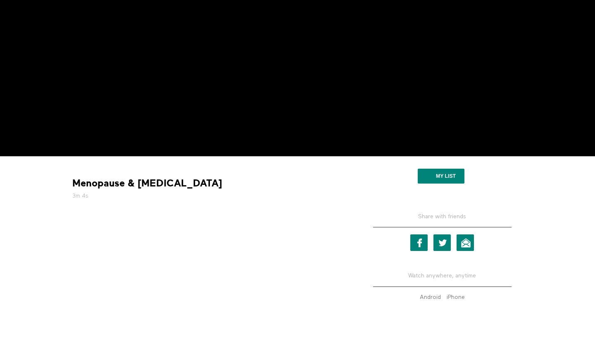  What do you see at coordinates (211, 196) in the screenshot?
I see `h5: 3m 4s` at bounding box center [211, 196].